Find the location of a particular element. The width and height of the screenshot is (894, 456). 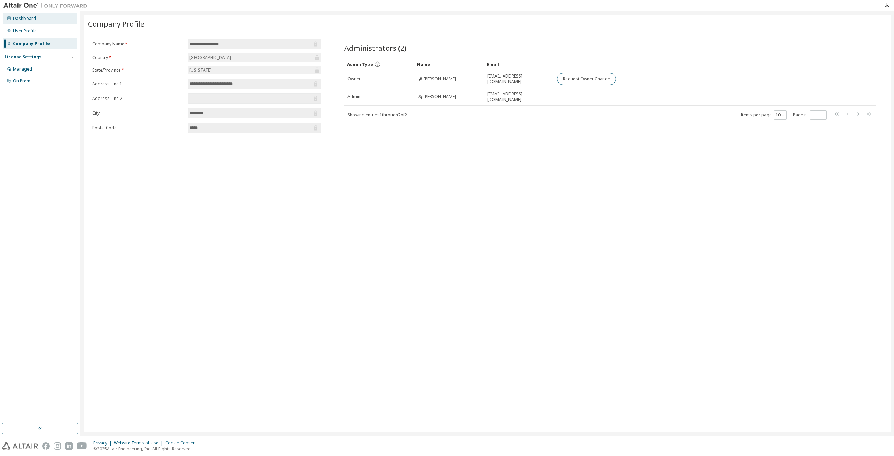

label: Address Line 2 is located at coordinates (138, 99).